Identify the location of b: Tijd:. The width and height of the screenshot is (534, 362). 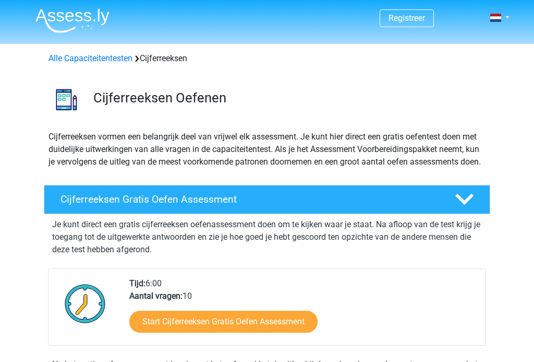
(137, 283).